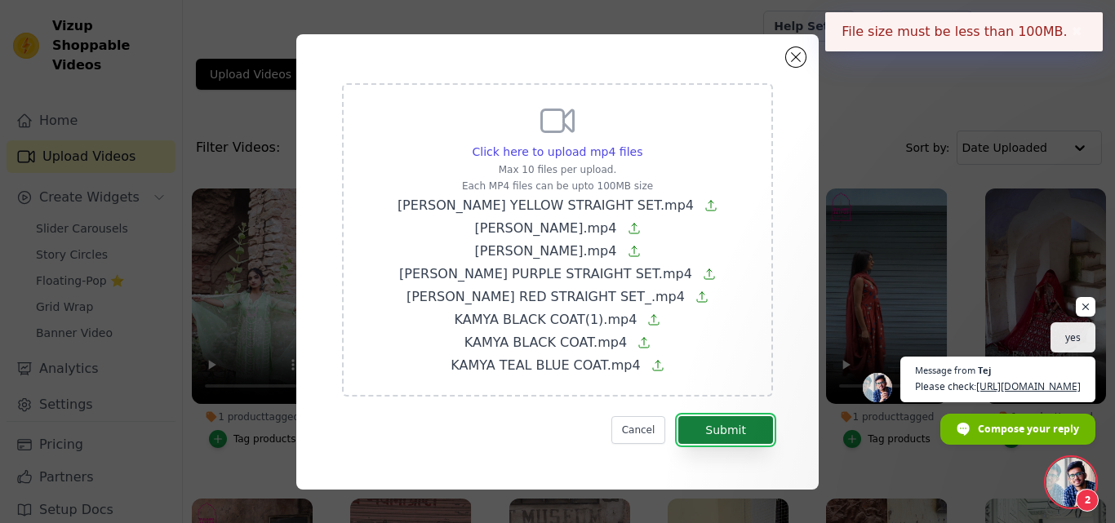 This screenshot has height=523, width=1115. What do you see at coordinates (998, 386) in the screenshot?
I see `span: Please check:` at bounding box center [998, 386].